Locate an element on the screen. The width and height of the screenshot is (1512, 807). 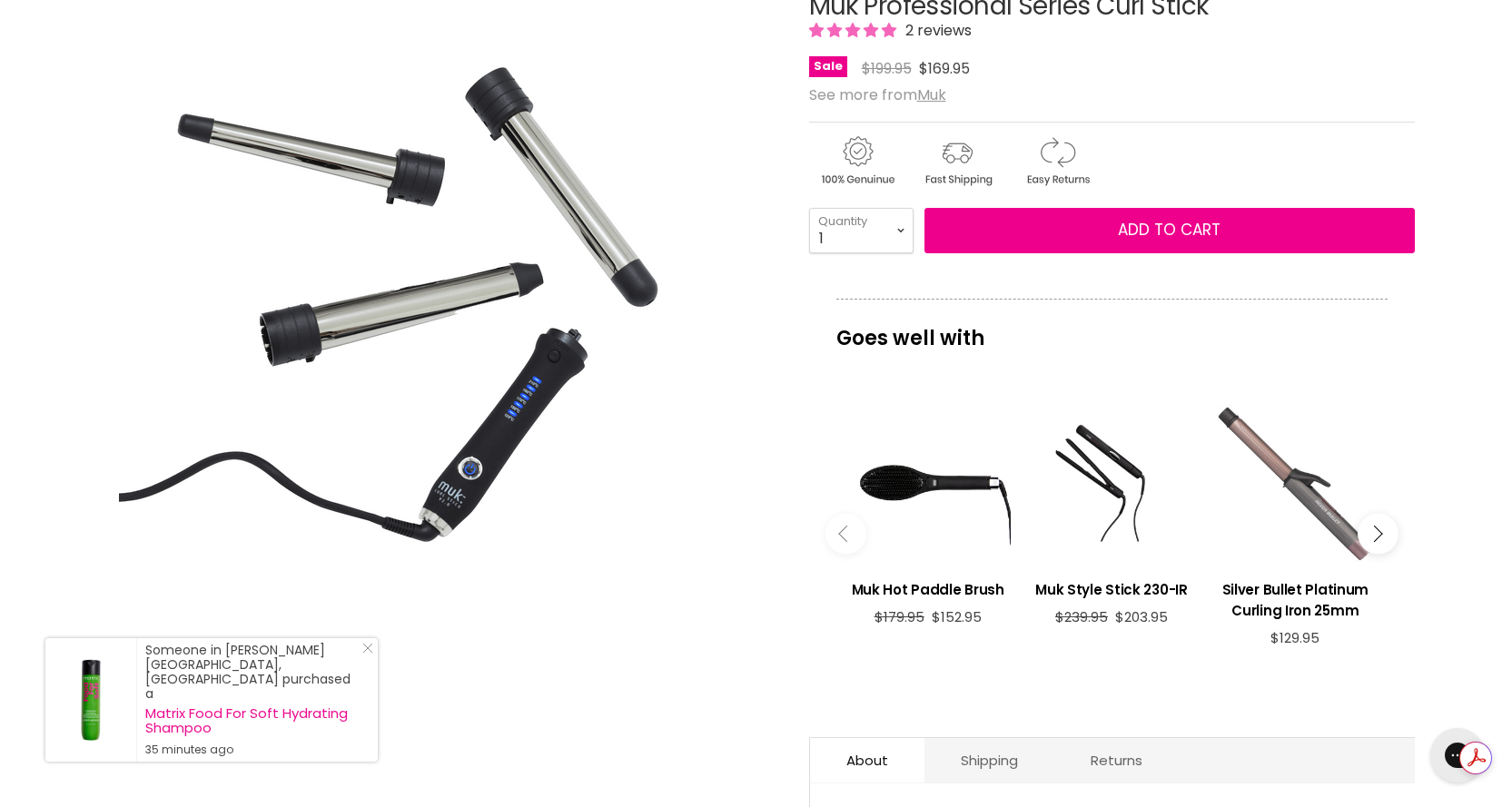
a: View product:Muk Hot Paddle Brush is located at coordinates (928, 588).